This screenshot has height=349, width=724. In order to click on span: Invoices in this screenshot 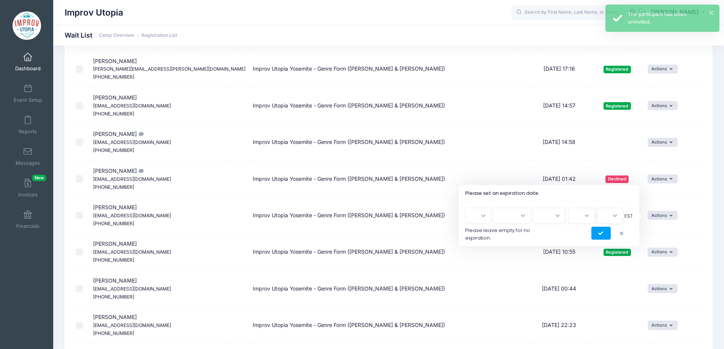, I will do `click(28, 195)`.